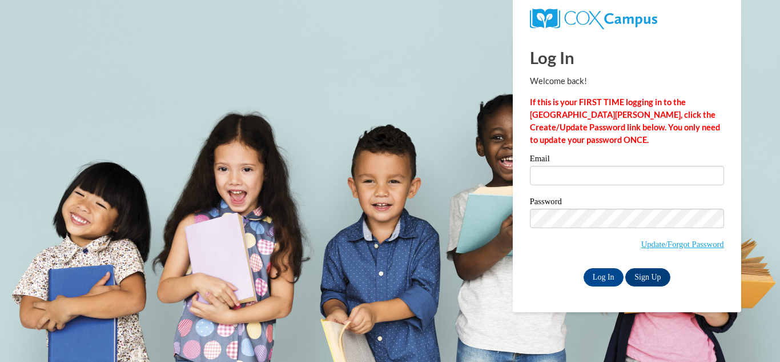 The height and width of the screenshot is (362, 780). What do you see at coordinates (648, 277) in the screenshot?
I see `a: Sign Up` at bounding box center [648, 277].